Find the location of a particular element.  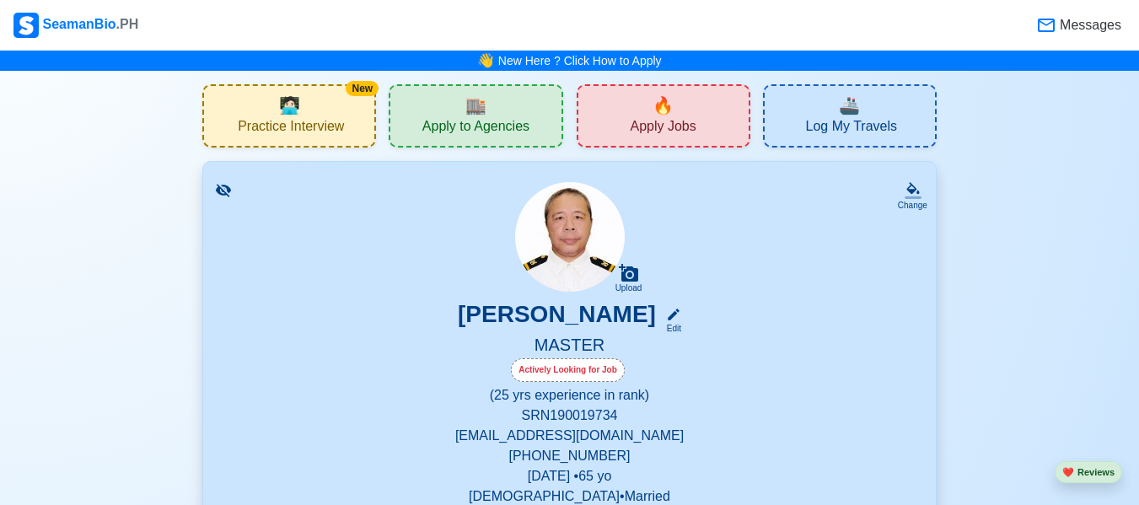

span: Practice Interview is located at coordinates (291, 128).